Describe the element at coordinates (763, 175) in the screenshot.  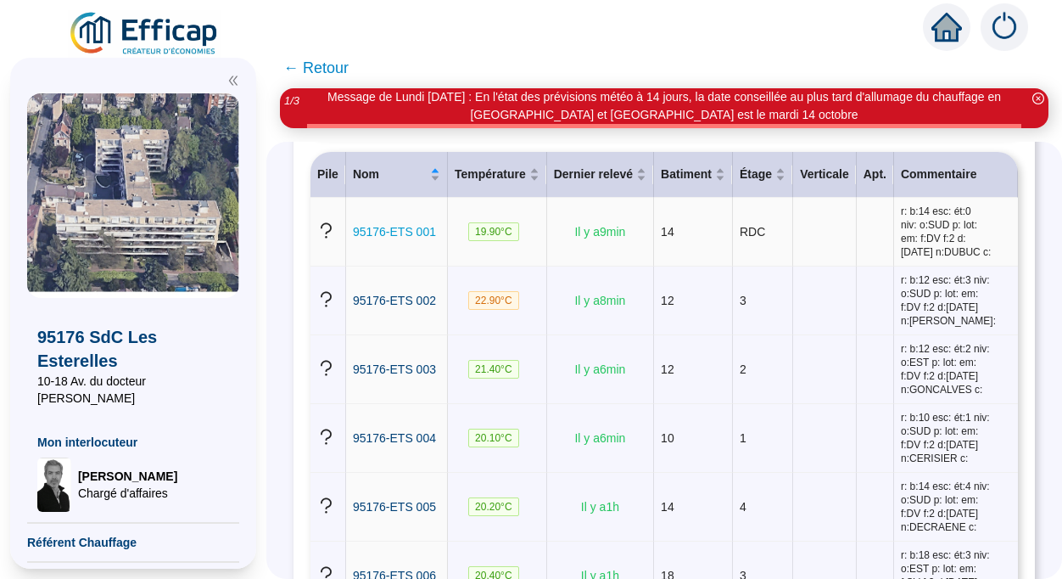
I see `th: Étage` at that location.